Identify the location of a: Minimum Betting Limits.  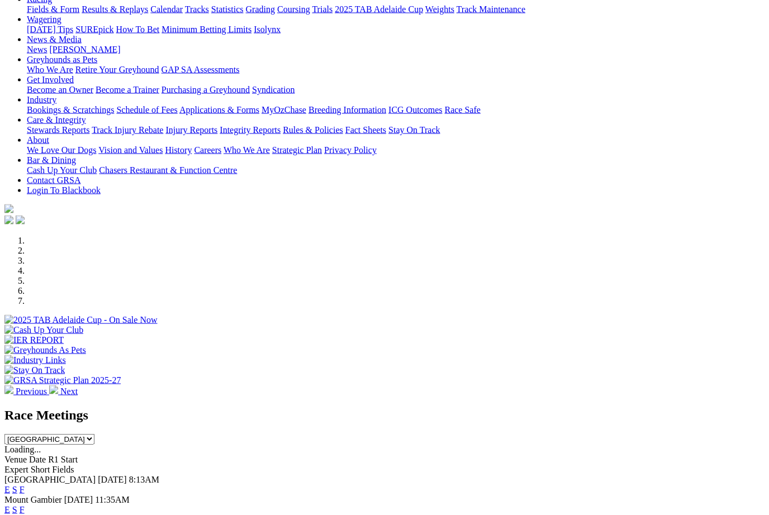
(206, 29).